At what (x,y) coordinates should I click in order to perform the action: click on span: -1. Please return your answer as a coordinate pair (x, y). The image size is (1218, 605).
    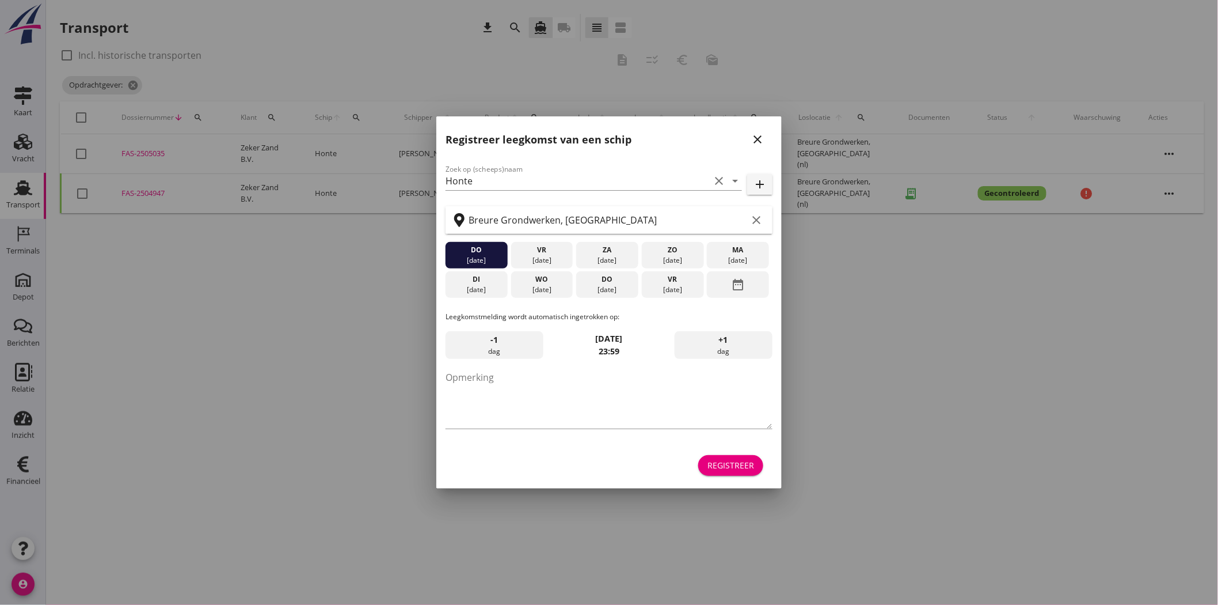
    Looking at the image, I should click on (495, 340).